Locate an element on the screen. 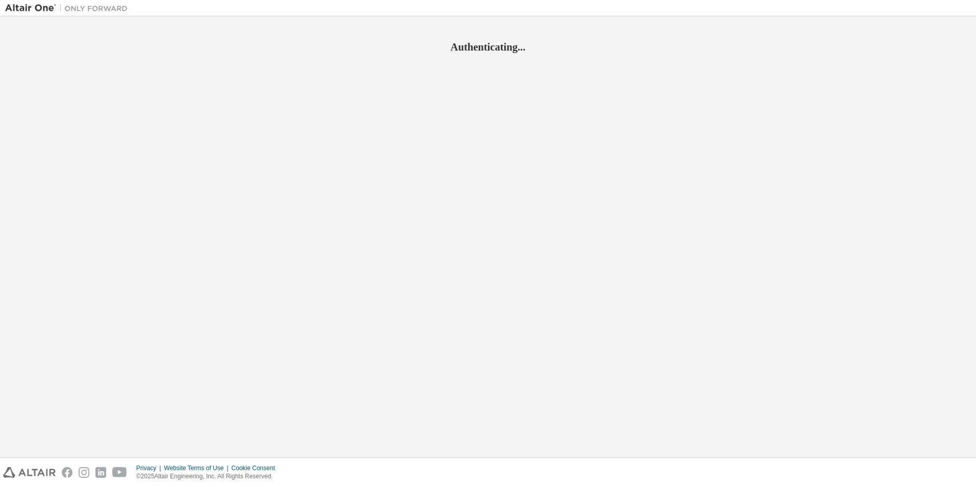  img: linkedin.svg is located at coordinates (101, 472).